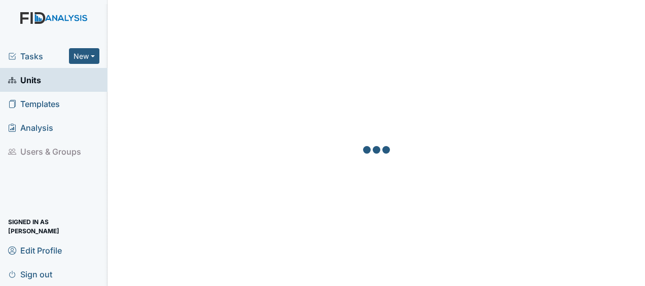 The image size is (645, 286). I want to click on span: Analysis, so click(30, 127).